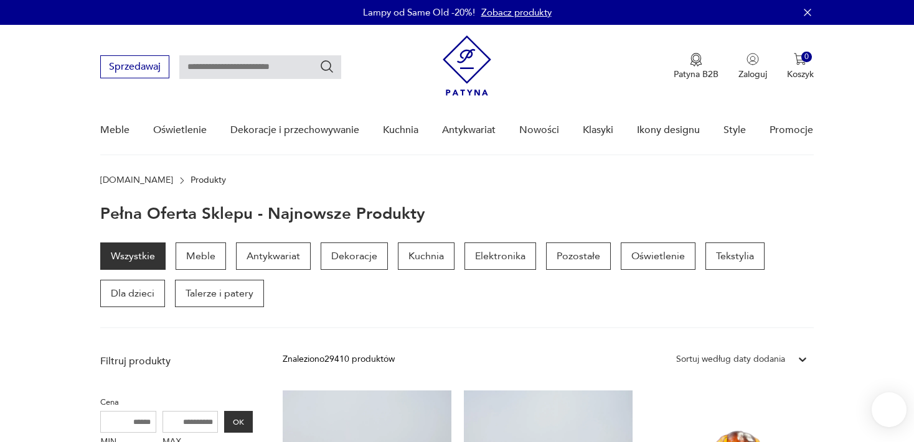 The image size is (914, 442). I want to click on p: Patyna B2B, so click(696, 74).